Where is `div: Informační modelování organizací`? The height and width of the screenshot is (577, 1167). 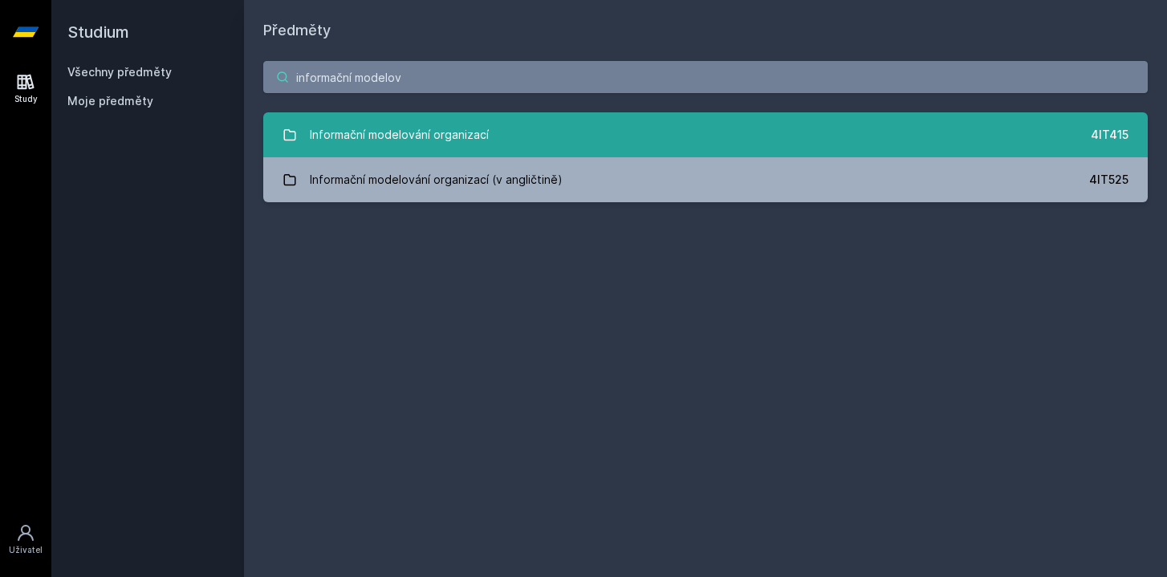
div: Informační modelování organizací is located at coordinates (399, 135).